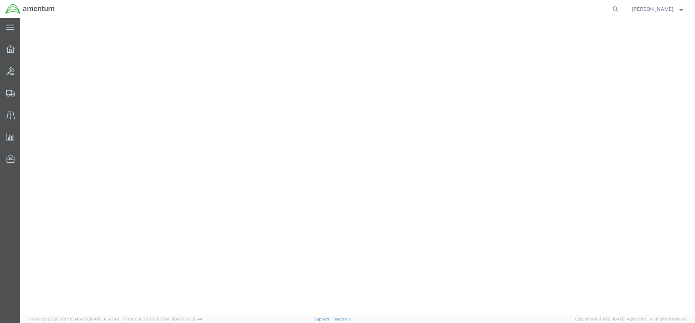  What do you see at coordinates (653, 9) in the screenshot?
I see `span: Jessica White` at bounding box center [653, 9].